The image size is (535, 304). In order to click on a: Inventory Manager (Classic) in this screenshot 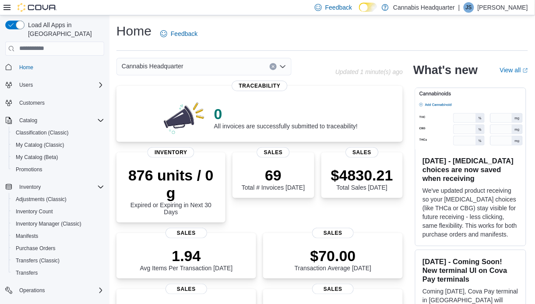, I will do `click(49, 224)`.